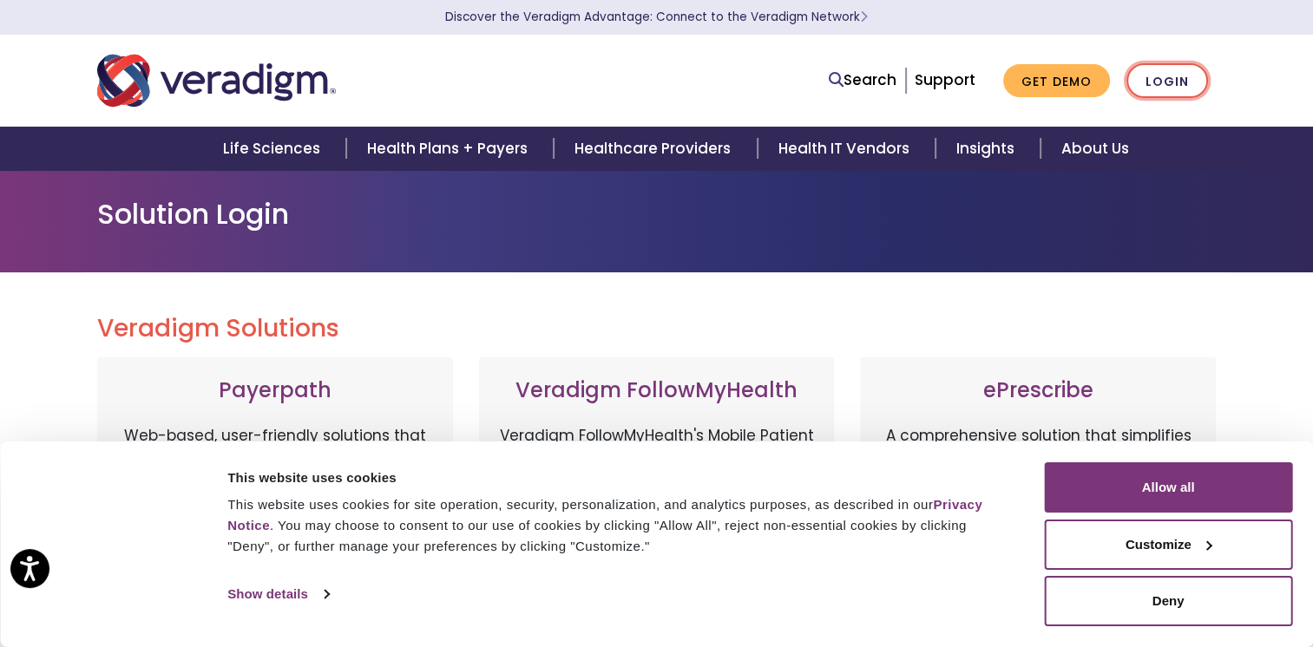  What do you see at coordinates (616, 526) in the screenshot?
I see `div: This website uses cookies for site operation, security, personalization, and analytics purposes, ...` at bounding box center [616, 526].